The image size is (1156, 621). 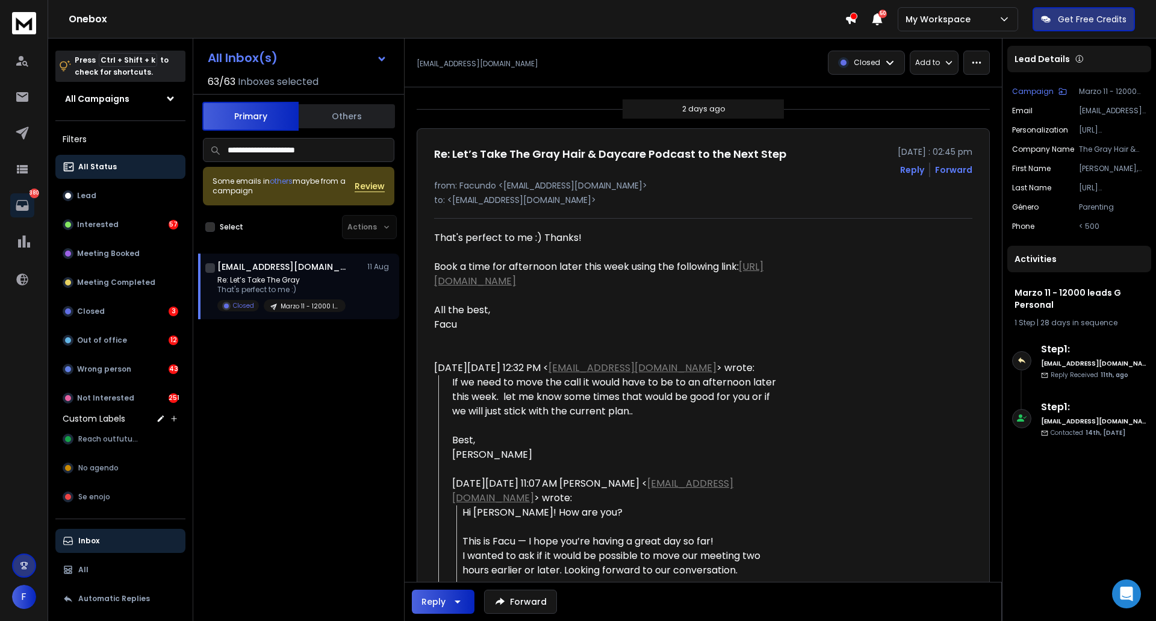 What do you see at coordinates (98, 167) in the screenshot?
I see `p: All Status` at bounding box center [98, 167].